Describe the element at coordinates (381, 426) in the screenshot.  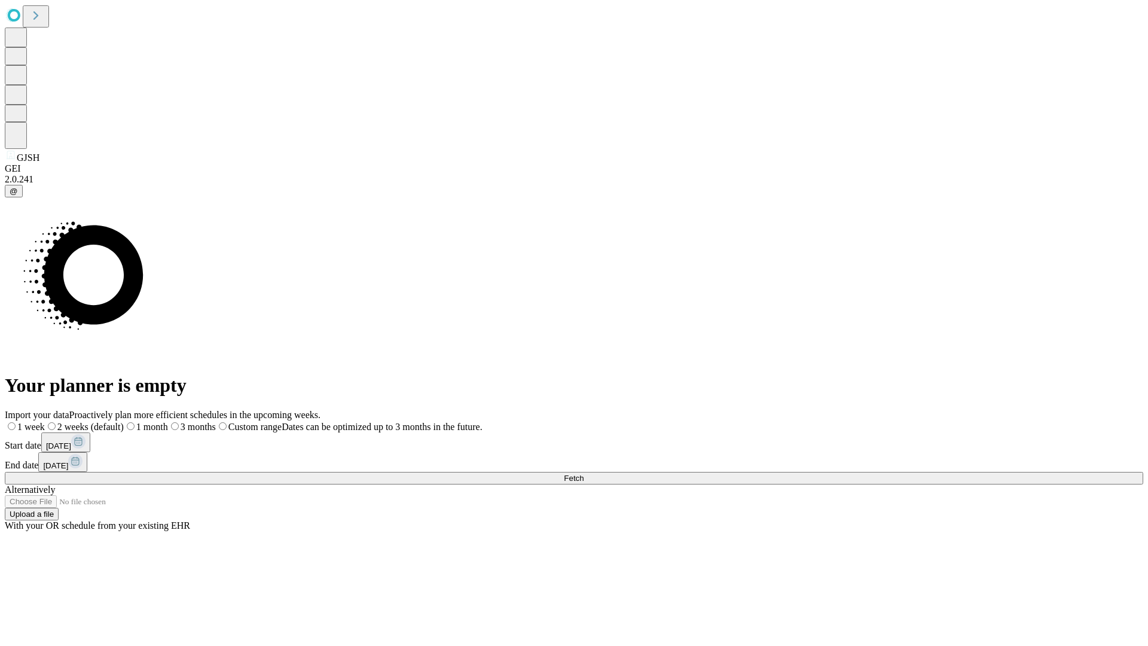
I see `span: Dates can be optimized up to 3 months in the future.` at that location.